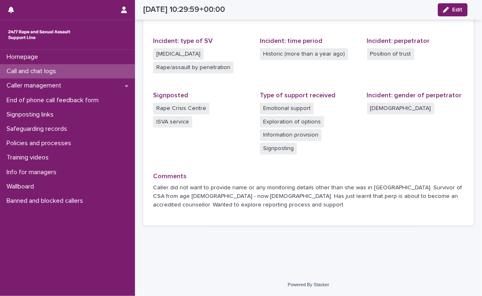 The image size is (482, 296). What do you see at coordinates (24, 57) in the screenshot?
I see `p: Homepage` at bounding box center [24, 57].